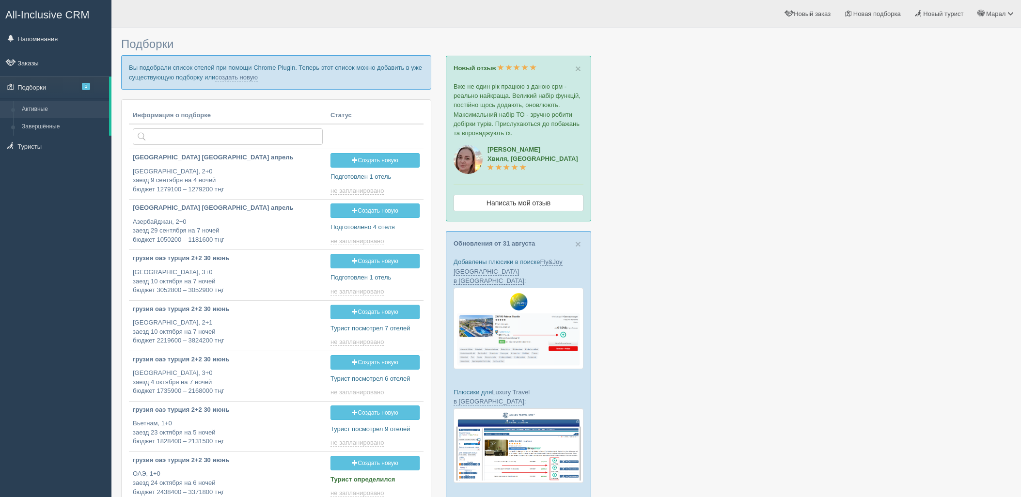  I want to click on a: Написать мой отзыв, so click(519, 203).